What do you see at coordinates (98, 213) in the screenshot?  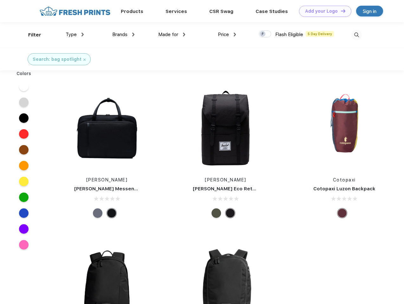 I see `div: Raven Crosshatch` at bounding box center [98, 213].